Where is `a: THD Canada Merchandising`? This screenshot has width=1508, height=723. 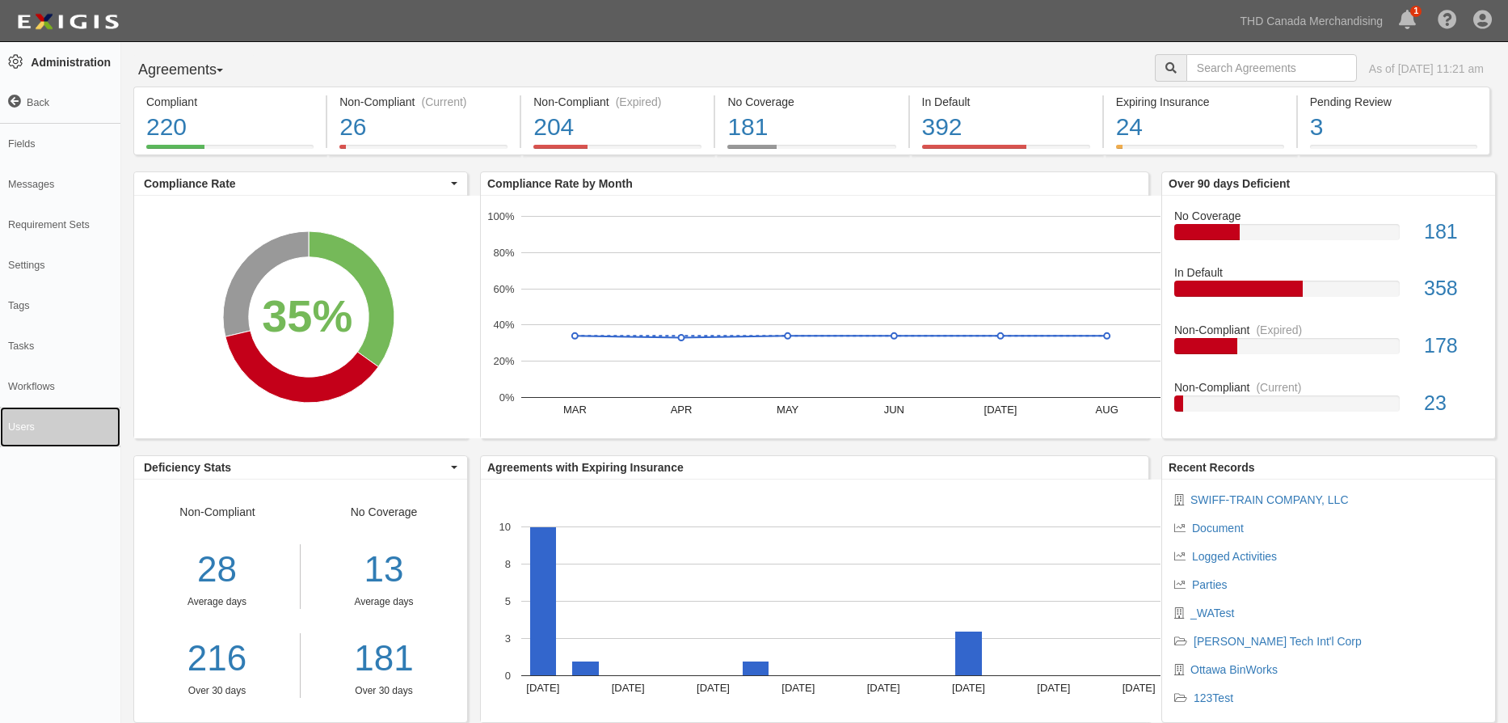 a: THD Canada Merchandising is located at coordinates (1311, 21).